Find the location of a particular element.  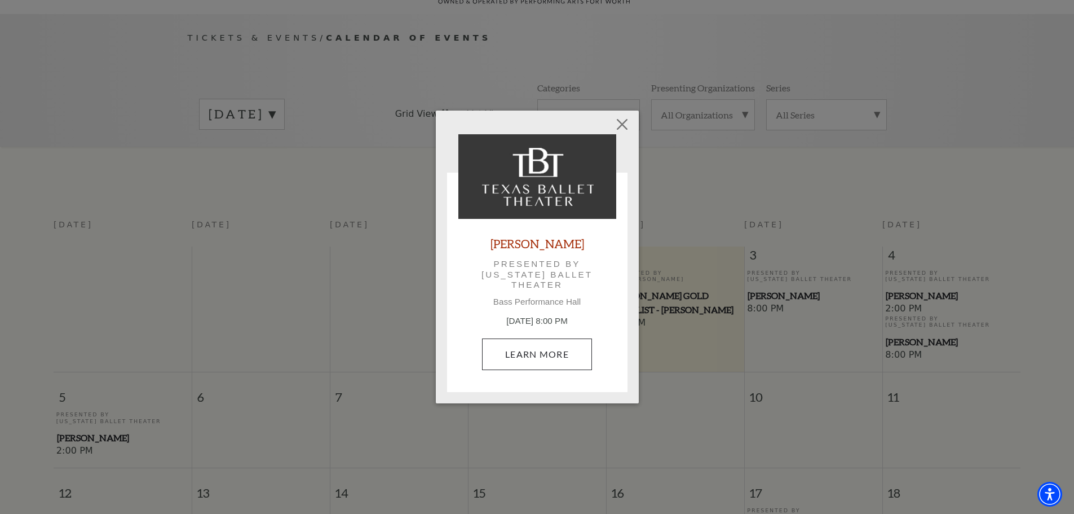

img: Peter Pan is located at coordinates (537, 176).